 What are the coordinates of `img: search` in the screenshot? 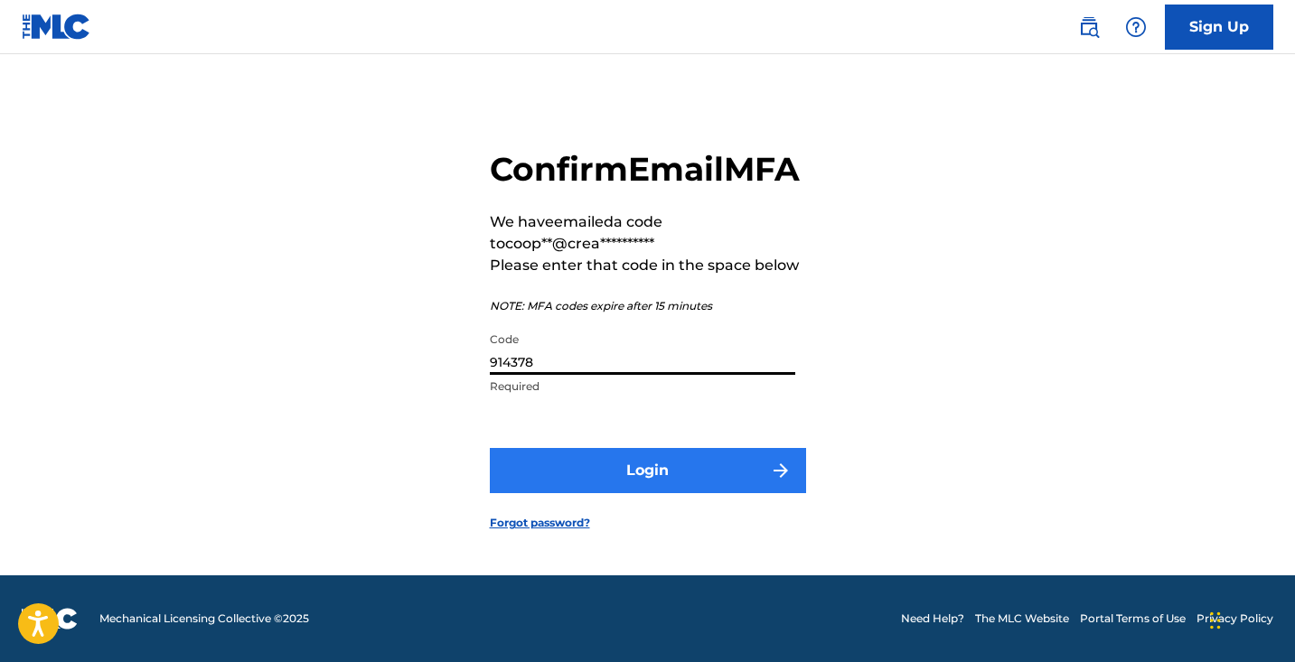 It's located at (1089, 27).